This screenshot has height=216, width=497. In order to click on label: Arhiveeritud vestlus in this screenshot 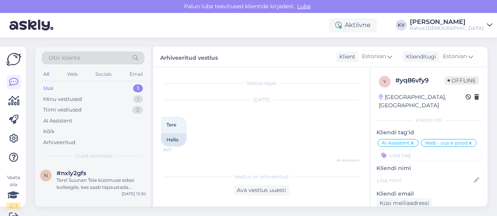, I will do `click(189, 57)`.